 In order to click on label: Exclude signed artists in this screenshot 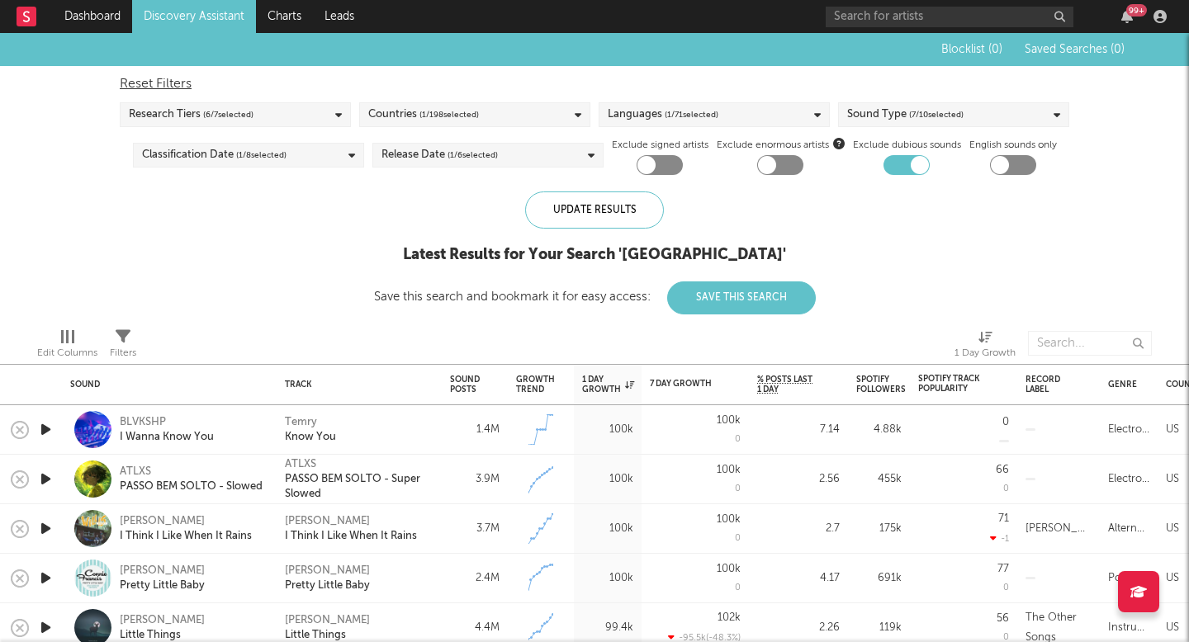, I will do `click(660, 145)`.